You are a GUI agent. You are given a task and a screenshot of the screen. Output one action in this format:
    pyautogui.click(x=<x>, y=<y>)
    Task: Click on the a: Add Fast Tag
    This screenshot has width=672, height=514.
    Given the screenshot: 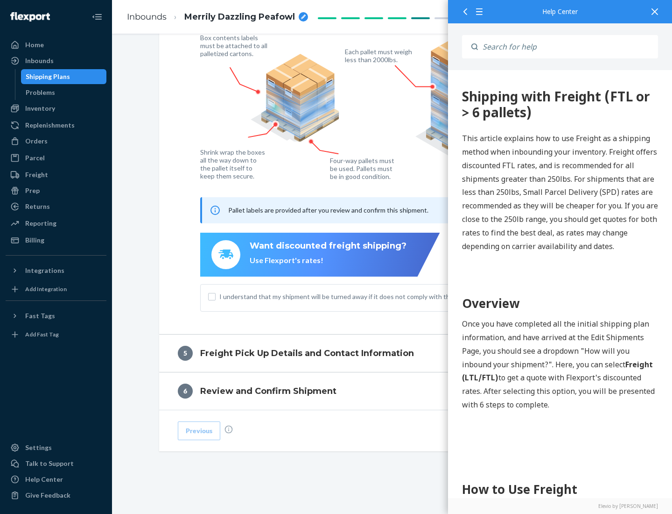 What is the action you would take?
    pyautogui.click(x=56, y=334)
    